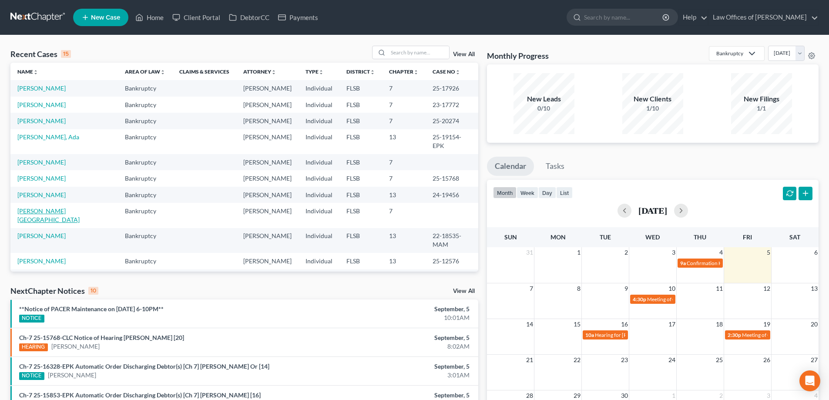  I want to click on a: View All, so click(464, 291).